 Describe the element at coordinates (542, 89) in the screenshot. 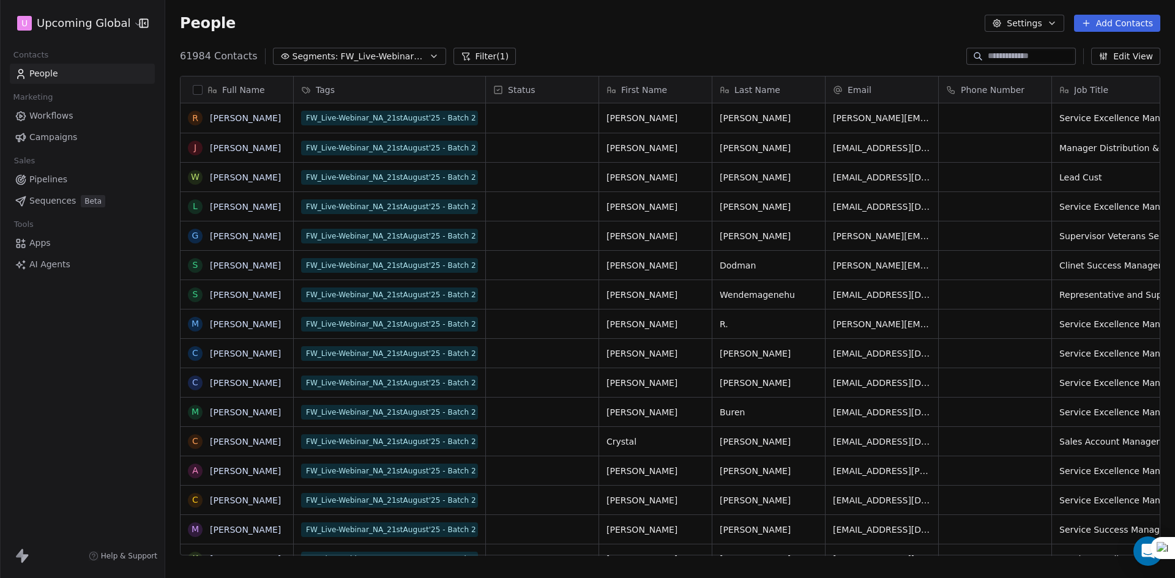

I see `div: Status` at that location.